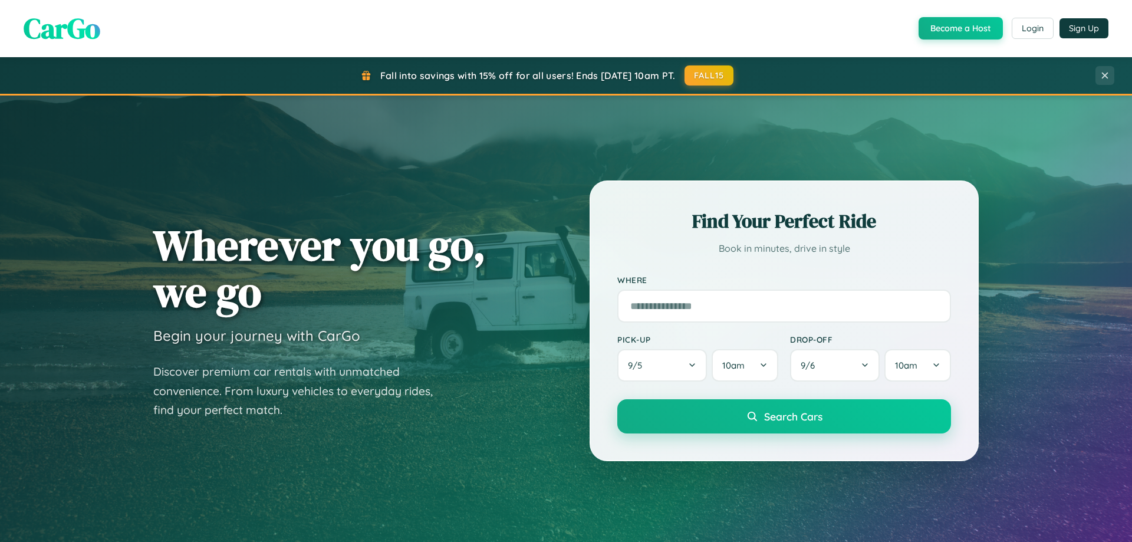 Image resolution: width=1132 pixels, height=542 pixels. I want to click on h1: Wherever you go, we go, so click(320, 268).